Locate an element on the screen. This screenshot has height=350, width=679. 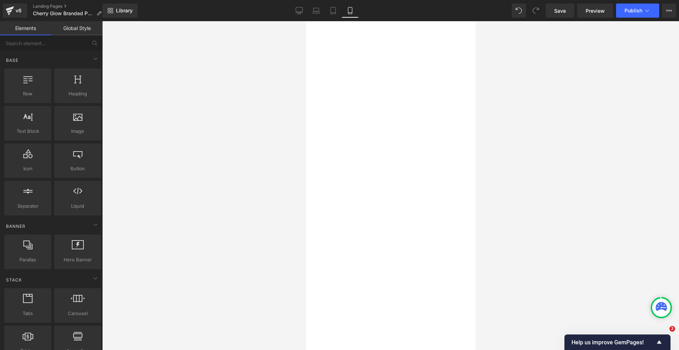
button: Redo is located at coordinates (536, 11).